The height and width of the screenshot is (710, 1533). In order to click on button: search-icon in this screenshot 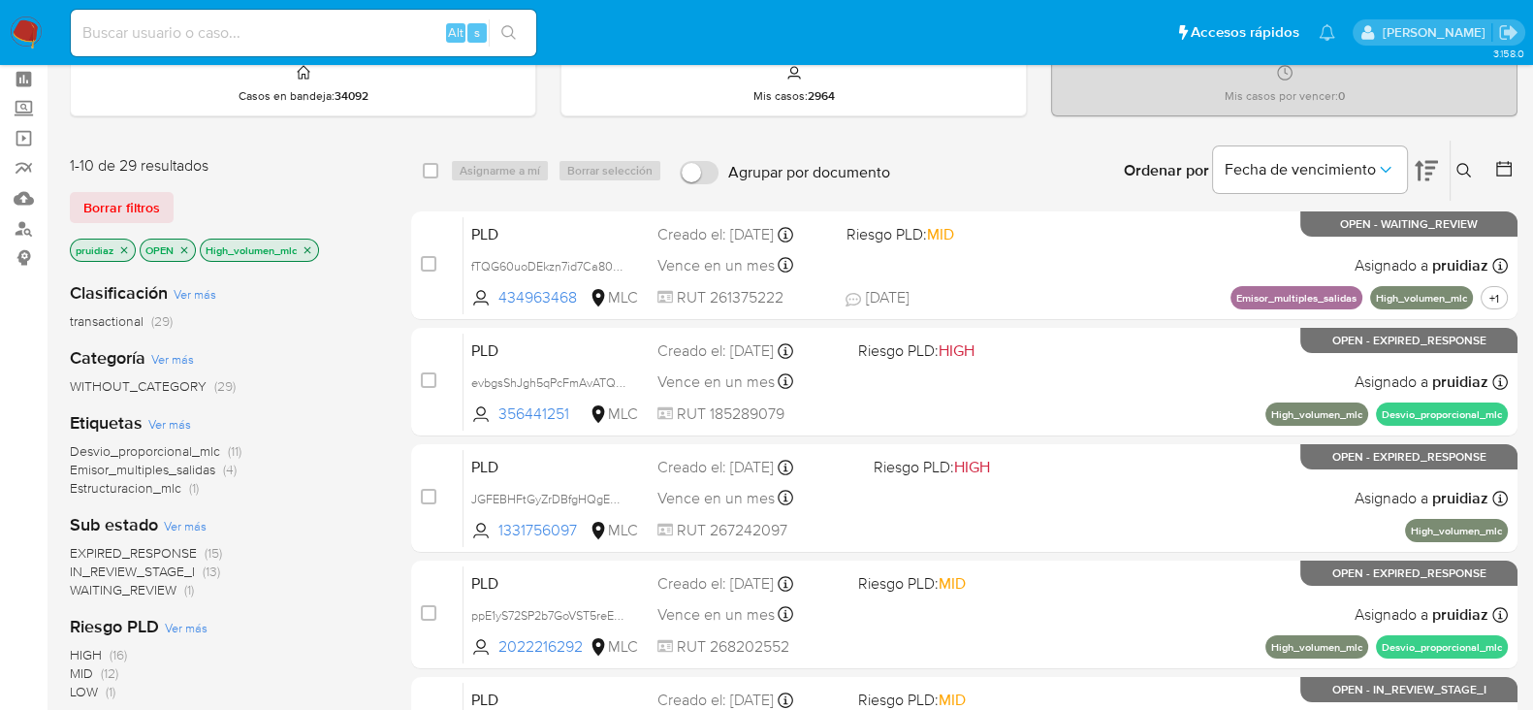, I will do `click(508, 33)`.